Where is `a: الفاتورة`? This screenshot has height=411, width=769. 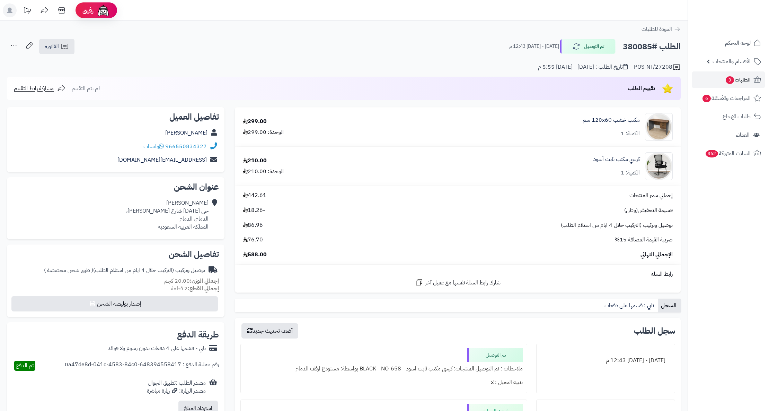 a: الفاتورة is located at coordinates (57, 46).